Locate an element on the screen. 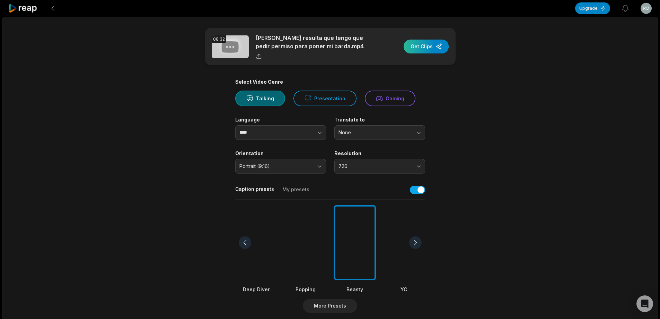 The width and height of the screenshot is (660, 319). div: Beasty is located at coordinates (355, 289).